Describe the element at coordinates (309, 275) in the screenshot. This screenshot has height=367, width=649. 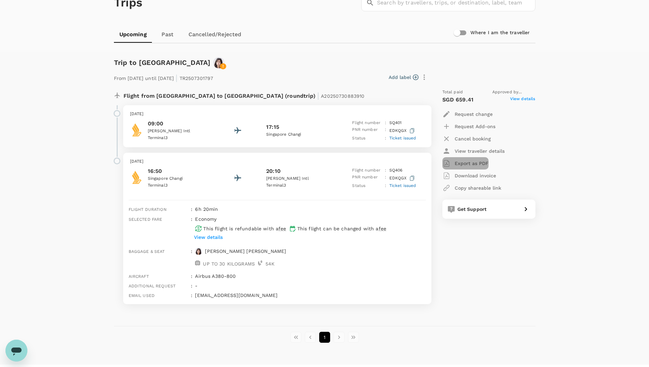
I see `div: Airbus A380-800` at that location.